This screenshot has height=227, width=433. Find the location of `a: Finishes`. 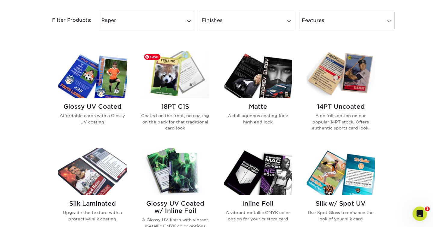

a: Finishes is located at coordinates (246, 20).